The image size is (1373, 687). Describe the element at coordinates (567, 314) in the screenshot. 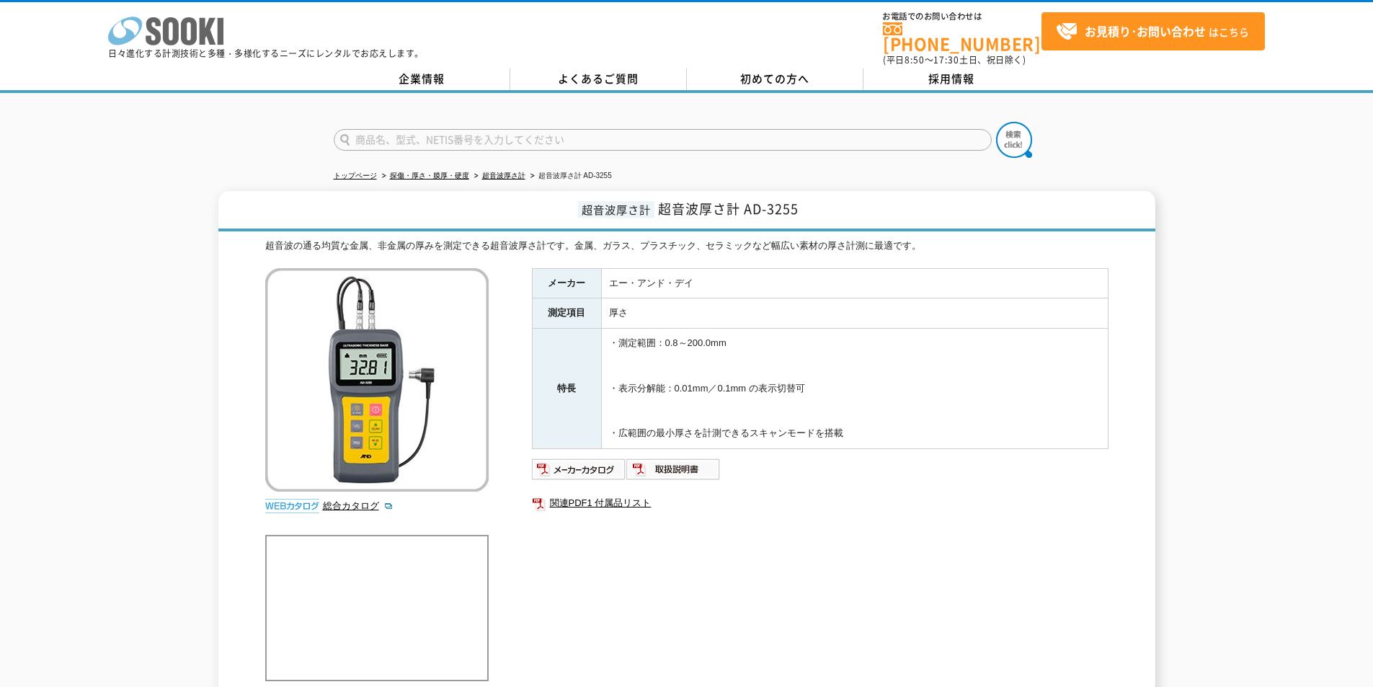

I see `th: 測定項目` at that location.